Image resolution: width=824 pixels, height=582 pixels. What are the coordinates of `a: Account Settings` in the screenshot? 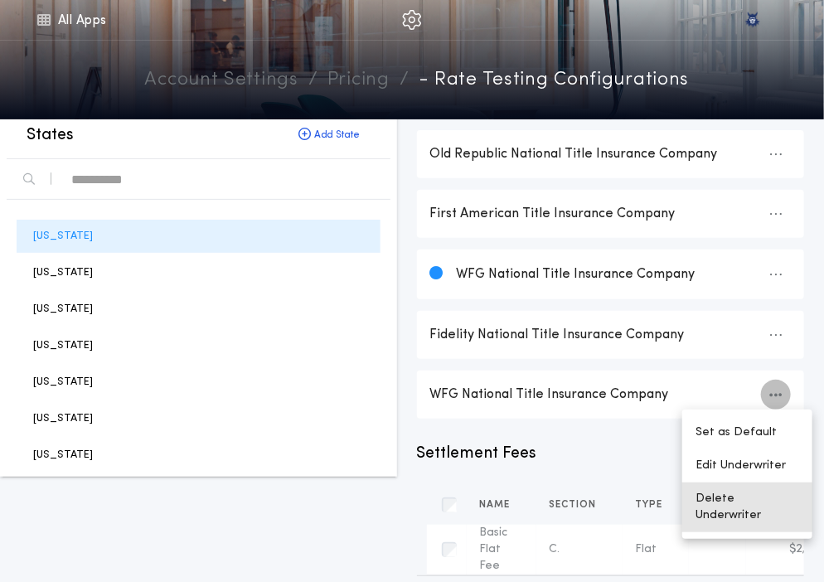 It's located at (221, 80).